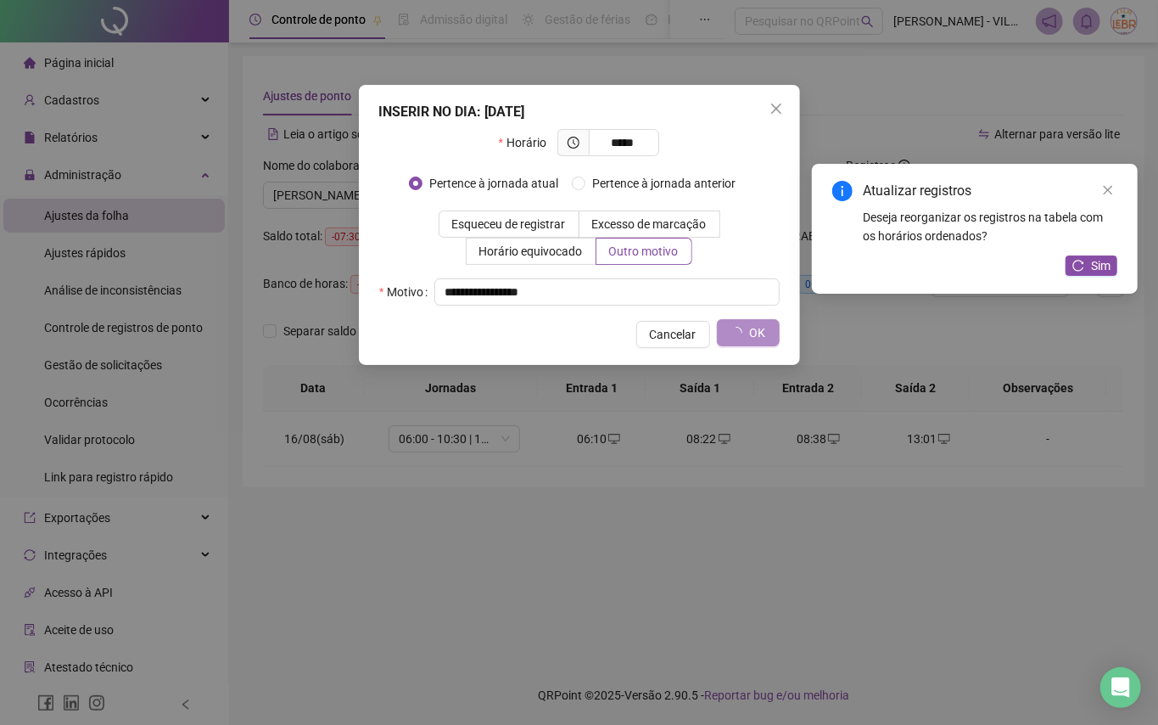 The image size is (1158, 725). I want to click on span: info-circle, so click(843, 191).